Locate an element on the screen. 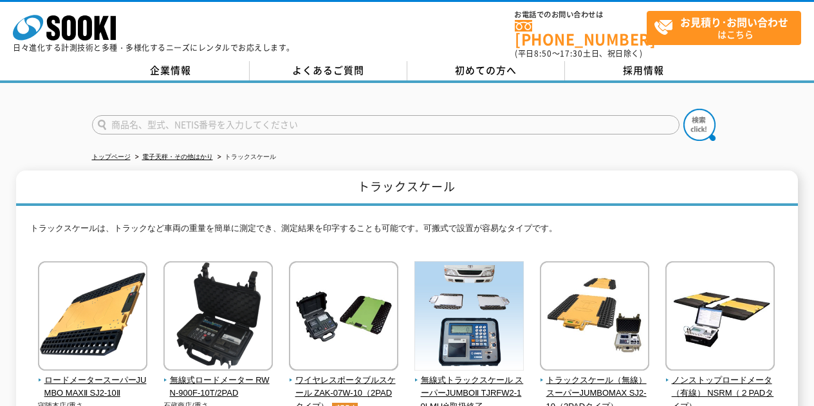 The image size is (814, 406). h1: トラックスケール is located at coordinates (407, 188).